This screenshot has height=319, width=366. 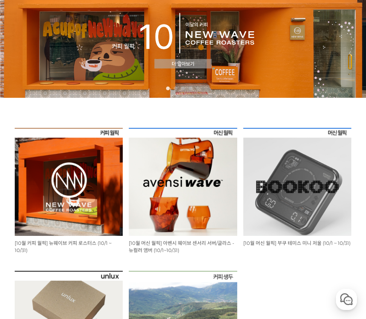 What do you see at coordinates (181, 246) in the screenshot?
I see `a: [10월 머신 월픽] 아벤시 웨이브 센서리 서버/글라스 - 뉴컬러 앰버 (10/1~10/31)` at bounding box center [181, 246].